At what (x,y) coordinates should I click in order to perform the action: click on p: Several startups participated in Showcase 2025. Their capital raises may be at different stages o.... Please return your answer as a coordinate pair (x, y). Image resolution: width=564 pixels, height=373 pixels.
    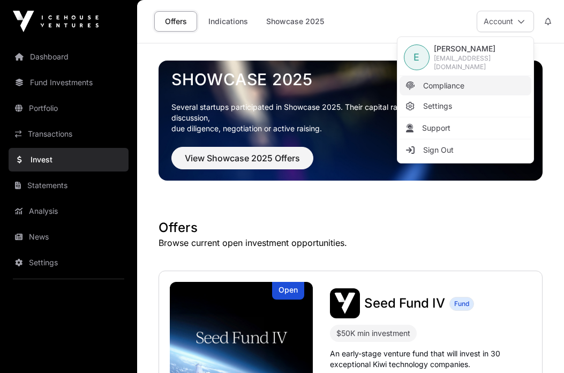
    Looking at the image, I should click on (350, 118).